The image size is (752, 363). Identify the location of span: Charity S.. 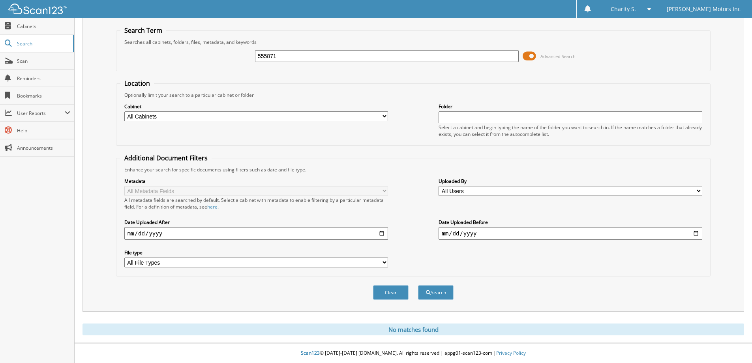
(623, 9).